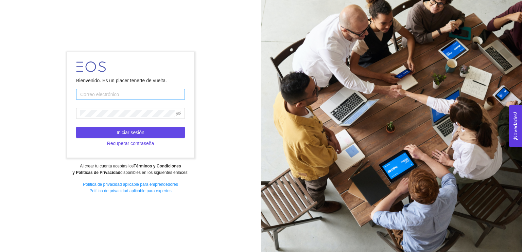  What do you see at coordinates (130, 170) in the screenshot?
I see `div: Al crear tu cuenta aceptas los disponibles en los siguientes enlaces:` at bounding box center [130, 170].